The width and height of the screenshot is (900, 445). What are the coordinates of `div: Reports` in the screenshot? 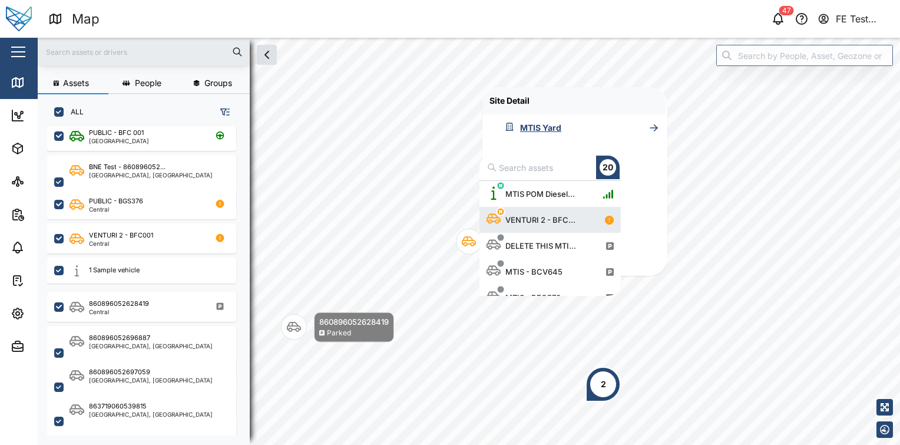 It's located at (51, 214).